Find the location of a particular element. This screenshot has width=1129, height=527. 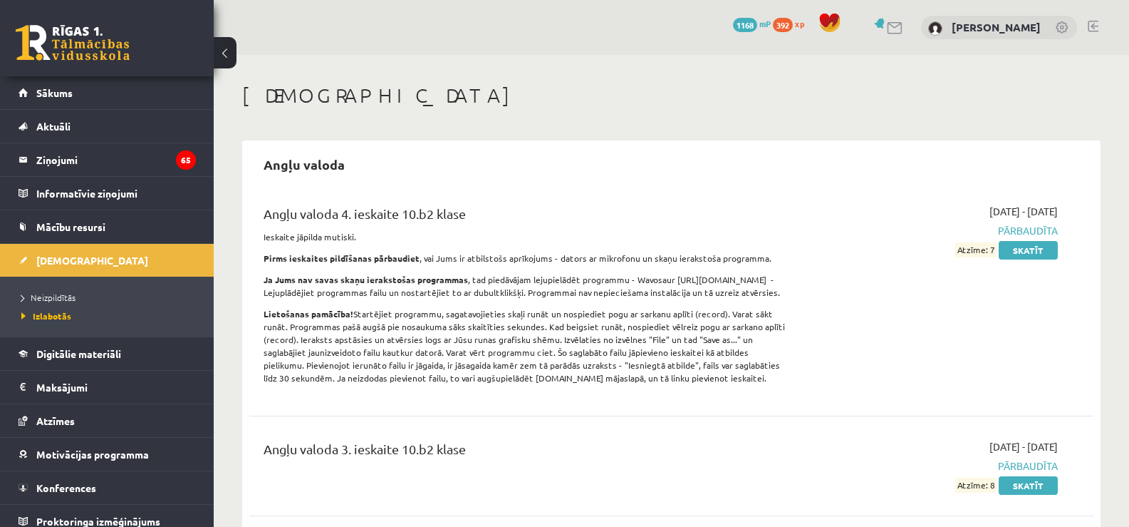

legend: Maksājumi is located at coordinates (116, 387).